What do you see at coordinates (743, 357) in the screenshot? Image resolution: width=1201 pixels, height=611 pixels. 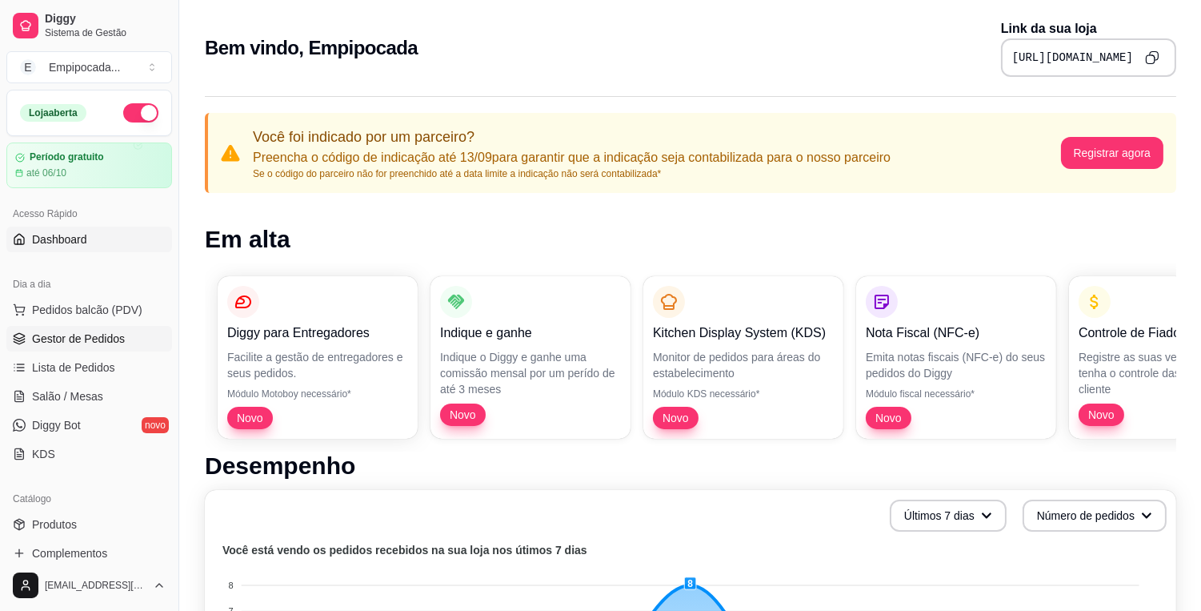 I see `button: Kitchen Display System (KDS)Monitor de pedidos para áreas do estabelecimentoMódulo KDS necessário...` at bounding box center [743, 357].